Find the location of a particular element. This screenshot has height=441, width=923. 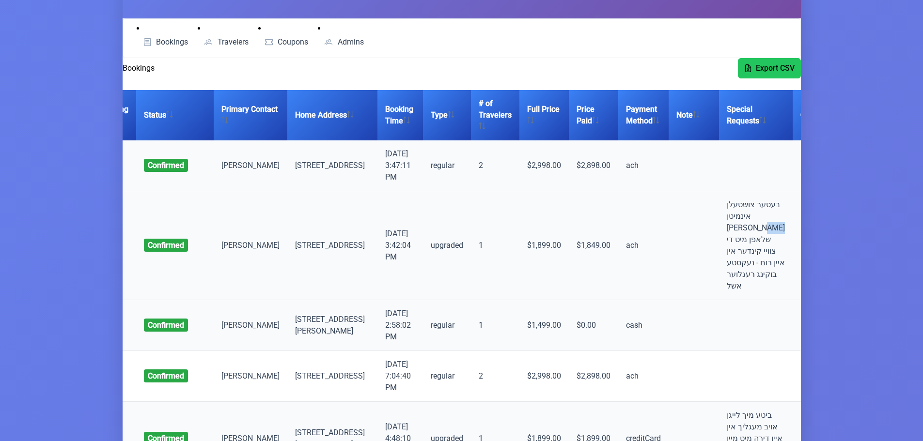

td: $0.00 is located at coordinates (593, 326).